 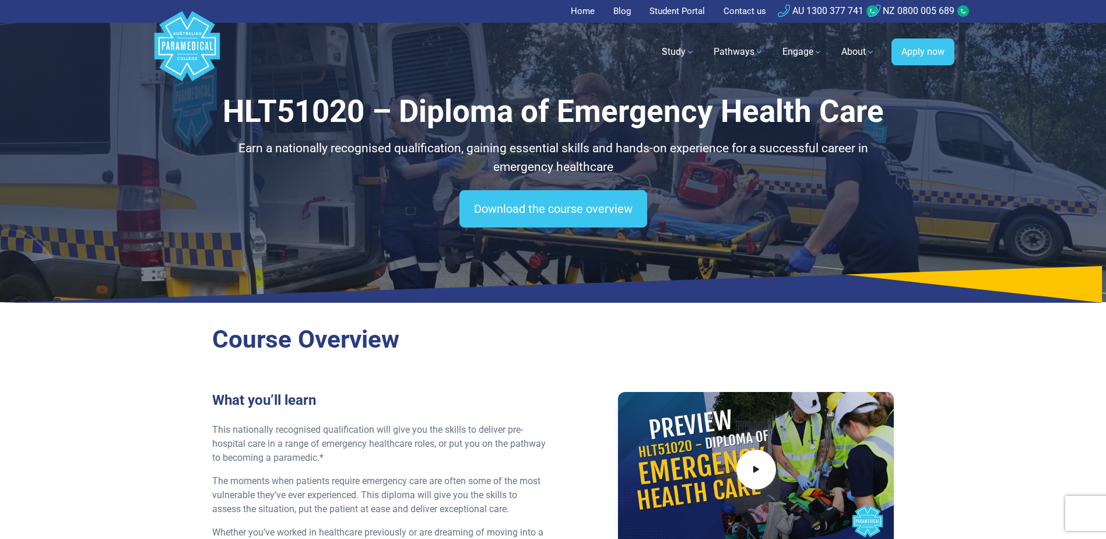 What do you see at coordinates (820, 10) in the screenshot?
I see `a: AU 1300 377 741` at bounding box center [820, 10].